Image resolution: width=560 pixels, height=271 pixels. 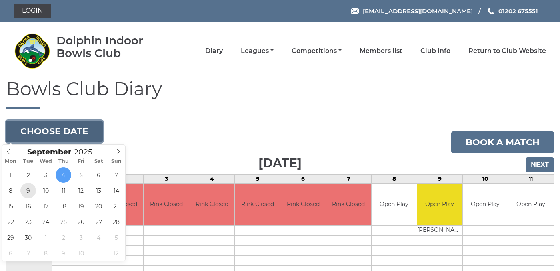 I want to click on td: 10, so click(x=485, y=178).